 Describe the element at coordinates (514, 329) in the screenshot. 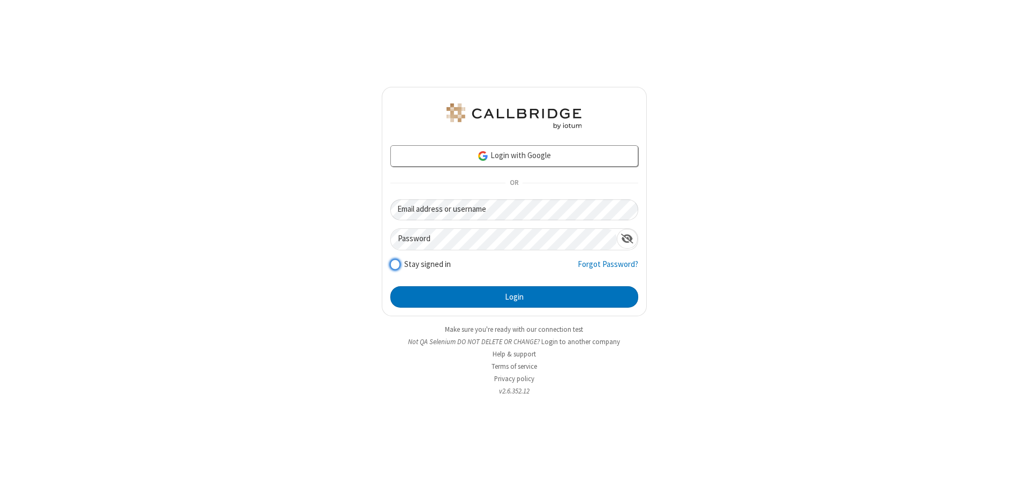

I see `a: Make sure you're ready with our connection test` at that location.